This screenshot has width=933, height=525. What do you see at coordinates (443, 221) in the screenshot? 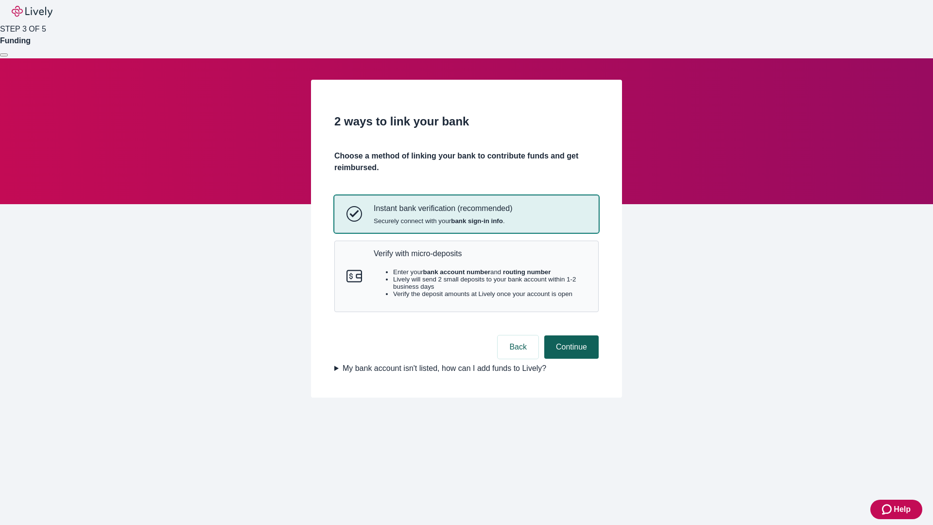
I see `span: Securely connect with your .` at bounding box center [443, 221].